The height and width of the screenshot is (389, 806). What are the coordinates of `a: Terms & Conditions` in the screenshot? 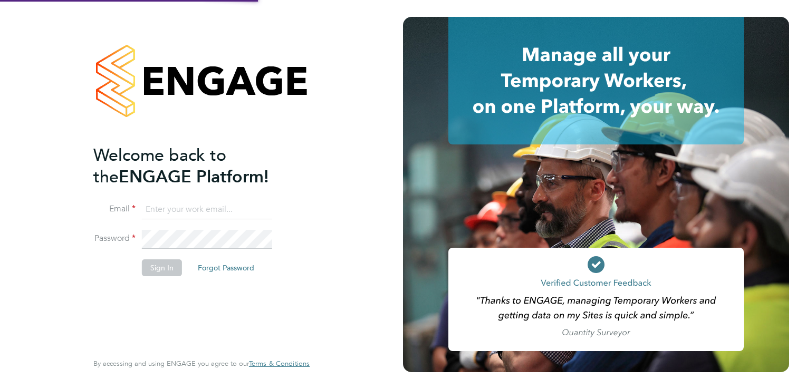 It's located at (279, 364).